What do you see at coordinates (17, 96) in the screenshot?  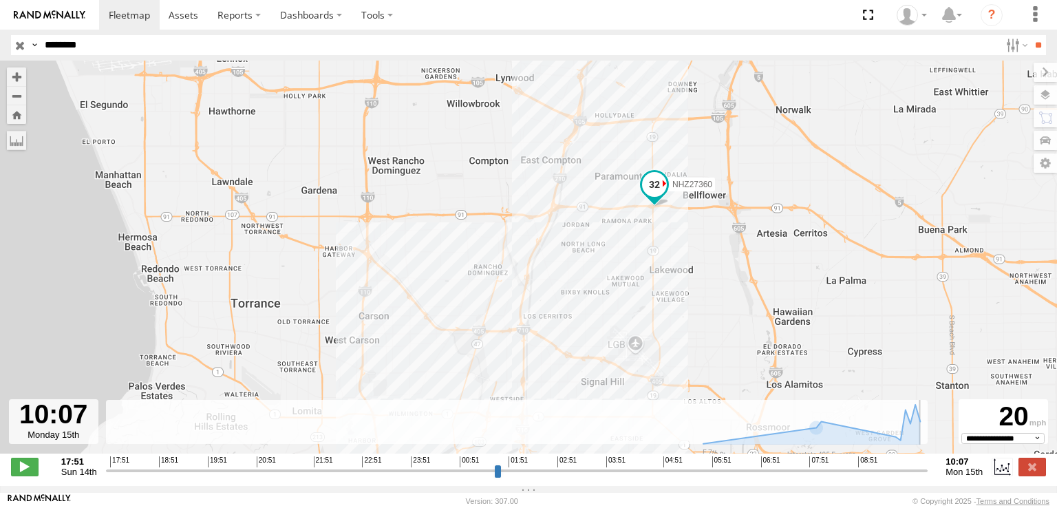 I see `button: Zoom out` at bounding box center [17, 96].